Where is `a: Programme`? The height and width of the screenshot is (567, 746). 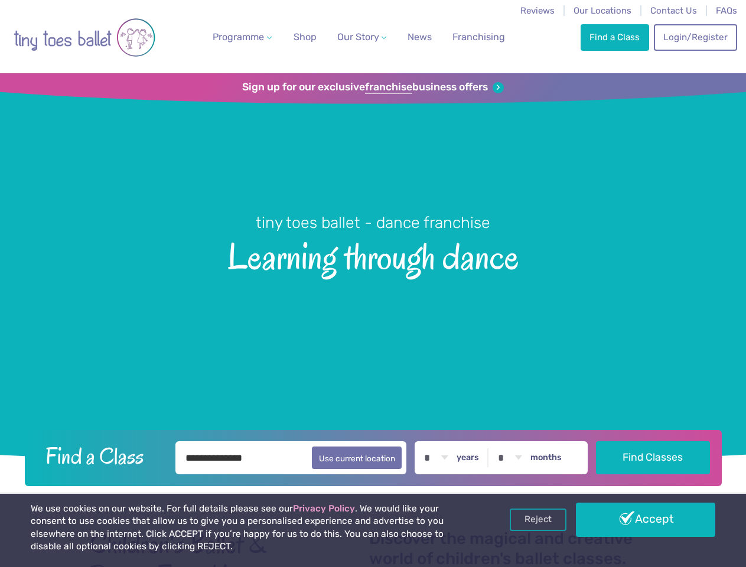
a: Programme is located at coordinates (242, 37).